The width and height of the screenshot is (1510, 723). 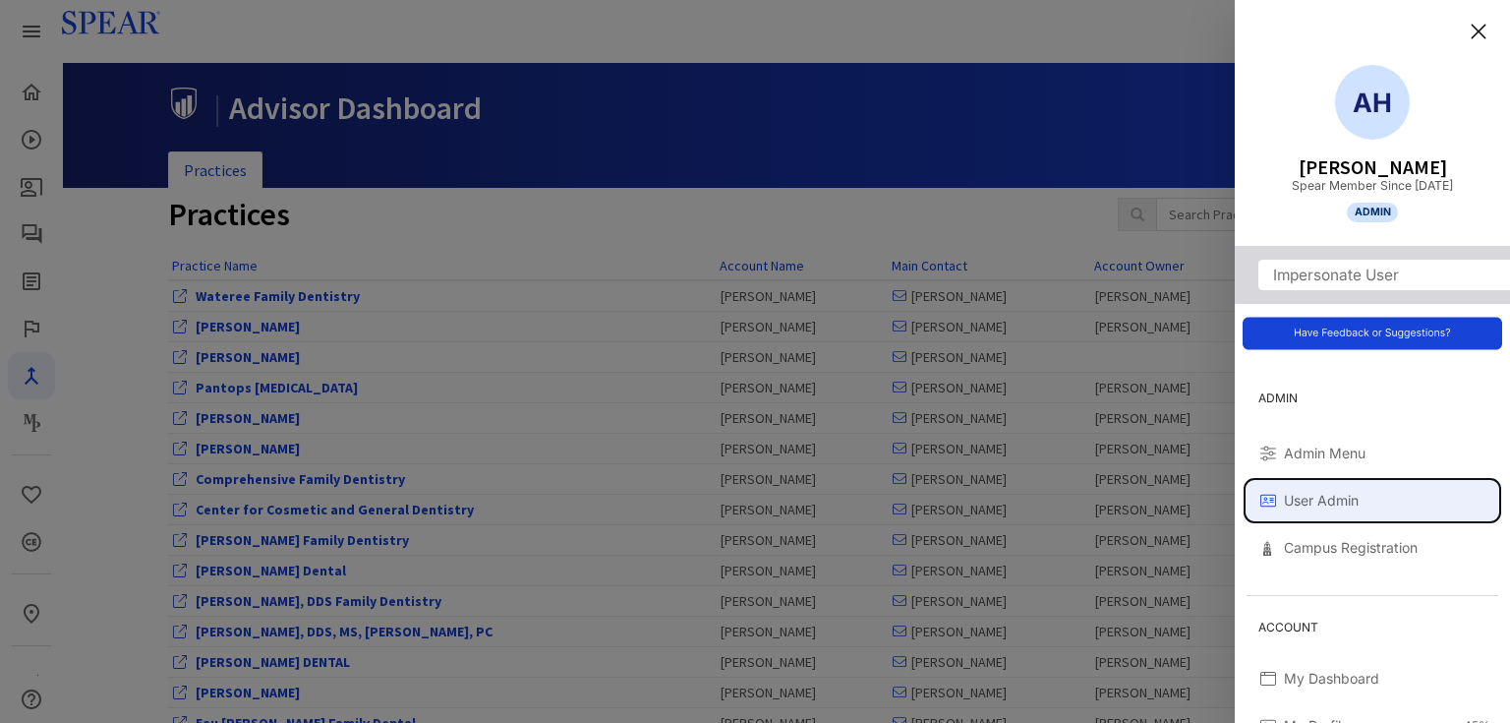 What do you see at coordinates (1373, 501) in the screenshot?
I see `a: User Admin` at bounding box center [1373, 501].